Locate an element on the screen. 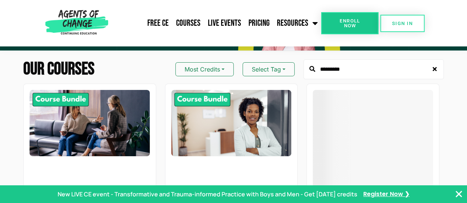  a: SIGN IN is located at coordinates (403, 23).